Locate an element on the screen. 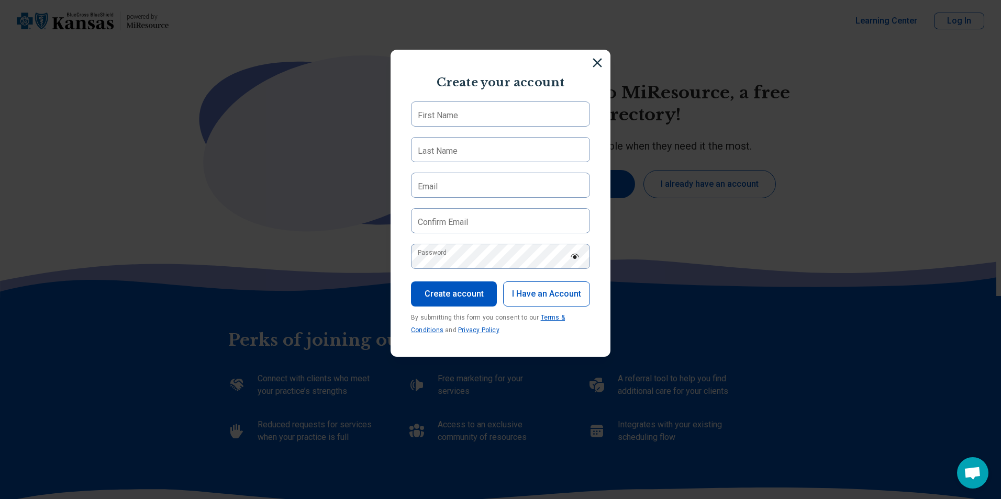  button: Create account is located at coordinates (454, 294).